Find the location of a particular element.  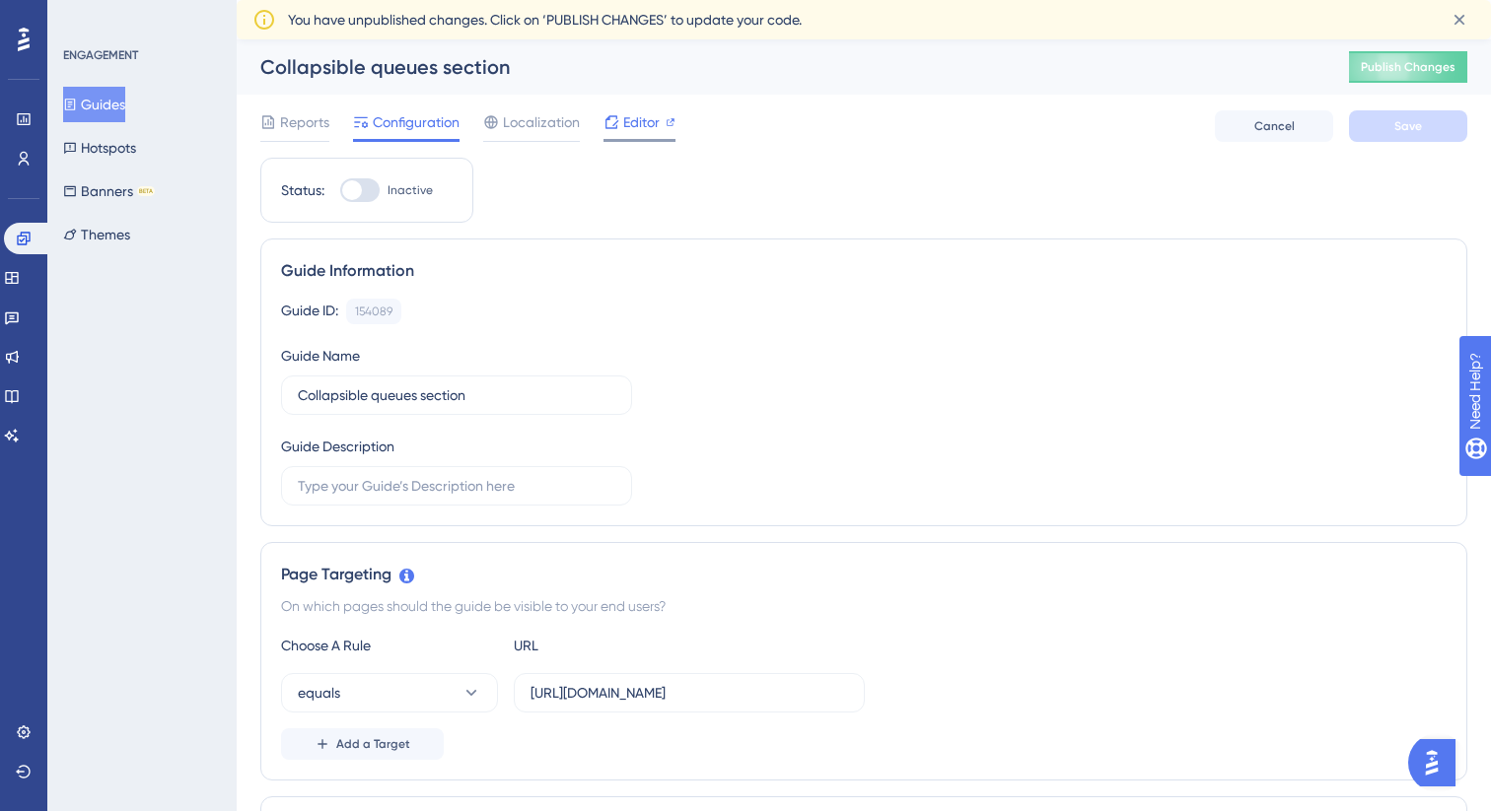

button: BannersBETA is located at coordinates (108, 191).